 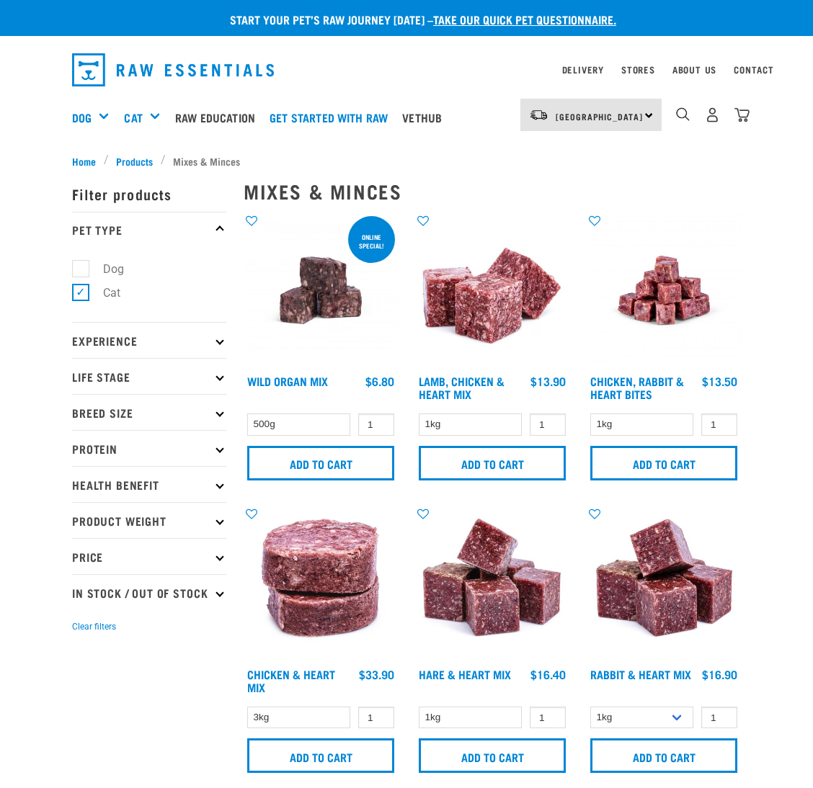 I want to click on a: Delivery, so click(x=583, y=69).